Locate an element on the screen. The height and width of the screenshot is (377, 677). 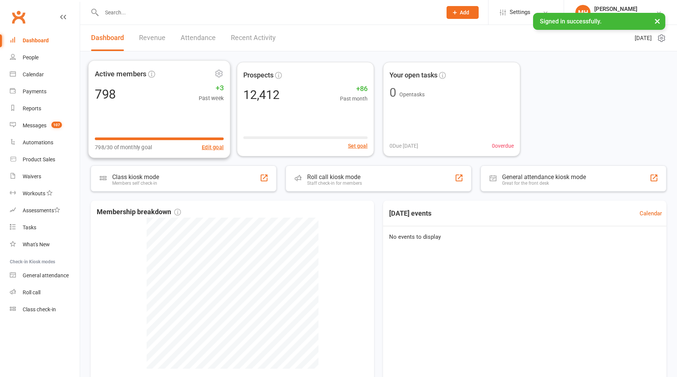
div: No events to display is located at coordinates (524, 237).